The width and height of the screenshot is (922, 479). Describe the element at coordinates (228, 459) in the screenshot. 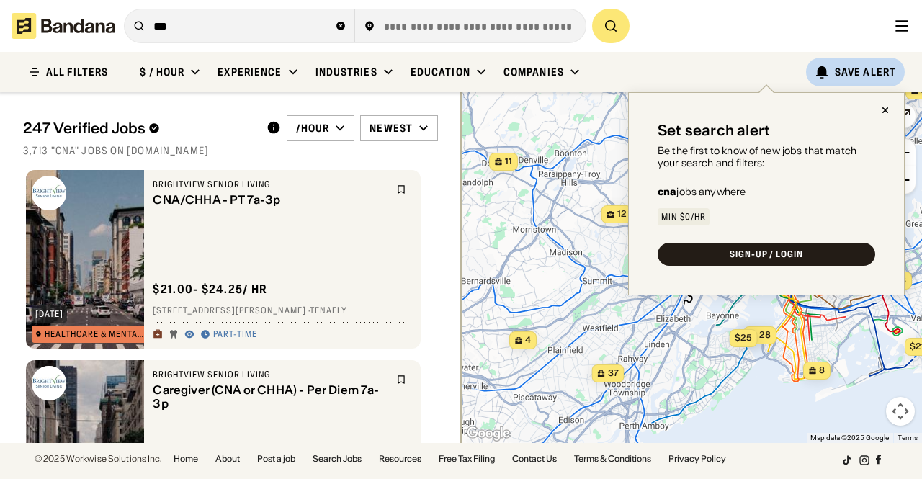

I see `a: About` at that location.